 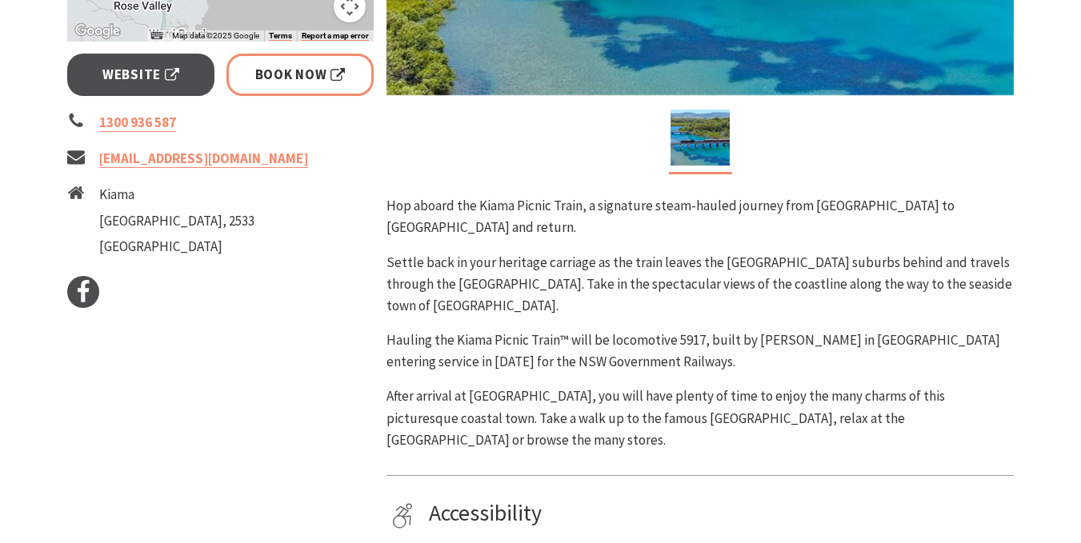 What do you see at coordinates (700, 138) in the screenshot?
I see `img: Kiama Picnic Train` at bounding box center [700, 138].